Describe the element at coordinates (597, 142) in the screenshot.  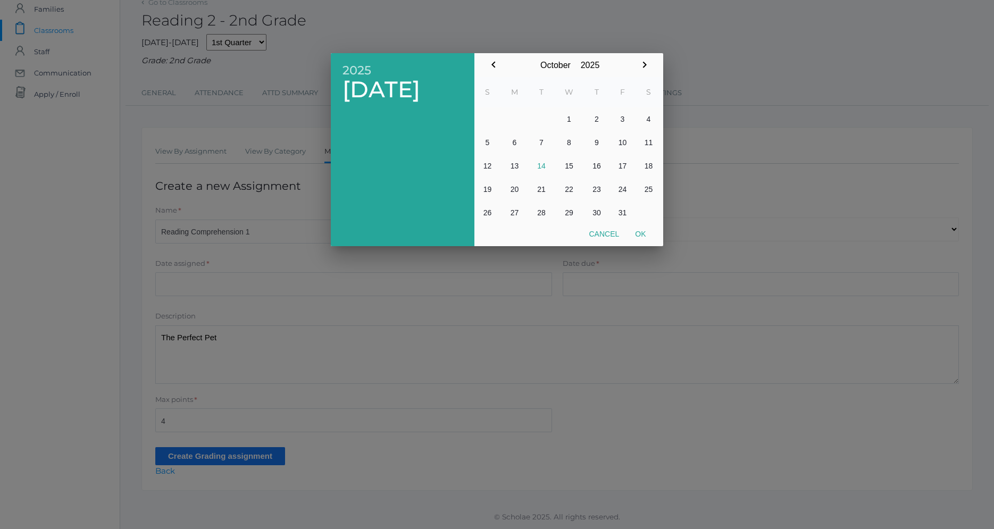
I see `button: 9` at that location.